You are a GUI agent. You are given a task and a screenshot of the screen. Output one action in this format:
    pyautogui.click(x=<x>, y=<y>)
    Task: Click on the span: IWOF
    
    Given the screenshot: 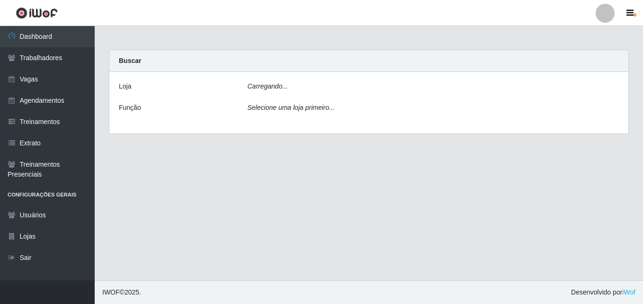 What is the action you would take?
    pyautogui.click(x=111, y=292)
    